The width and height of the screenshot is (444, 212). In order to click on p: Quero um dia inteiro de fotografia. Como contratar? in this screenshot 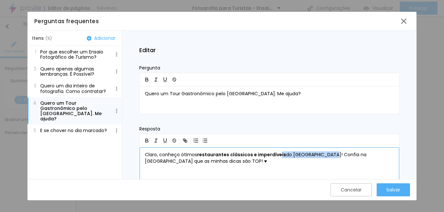, I will do `click(74, 89)`.